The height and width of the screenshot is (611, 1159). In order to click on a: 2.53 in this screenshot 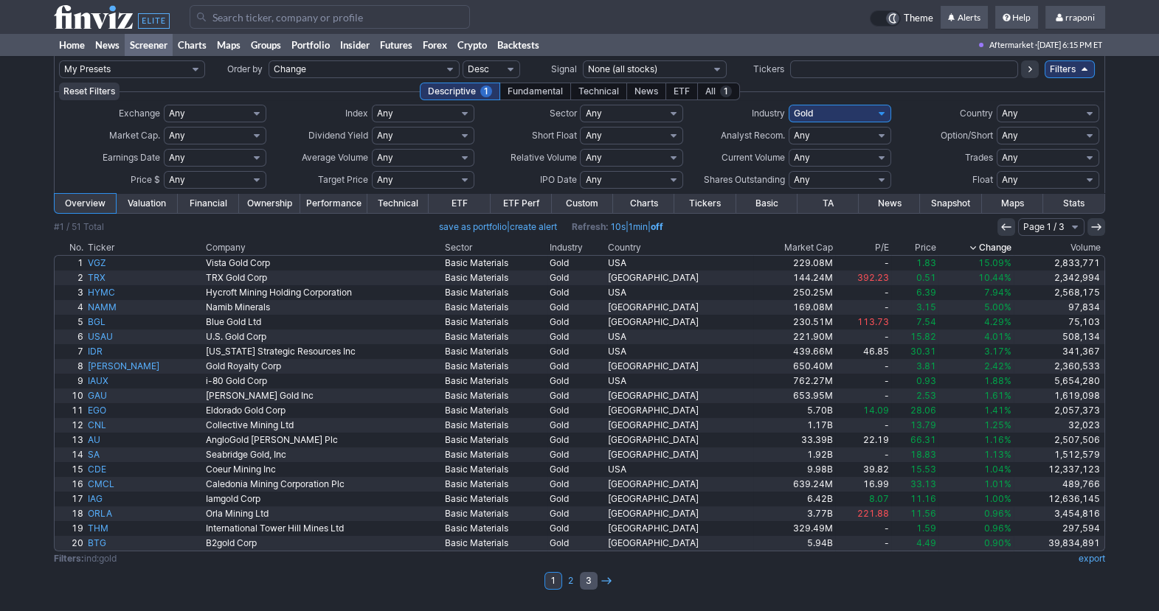, I will do `click(915, 396)`.